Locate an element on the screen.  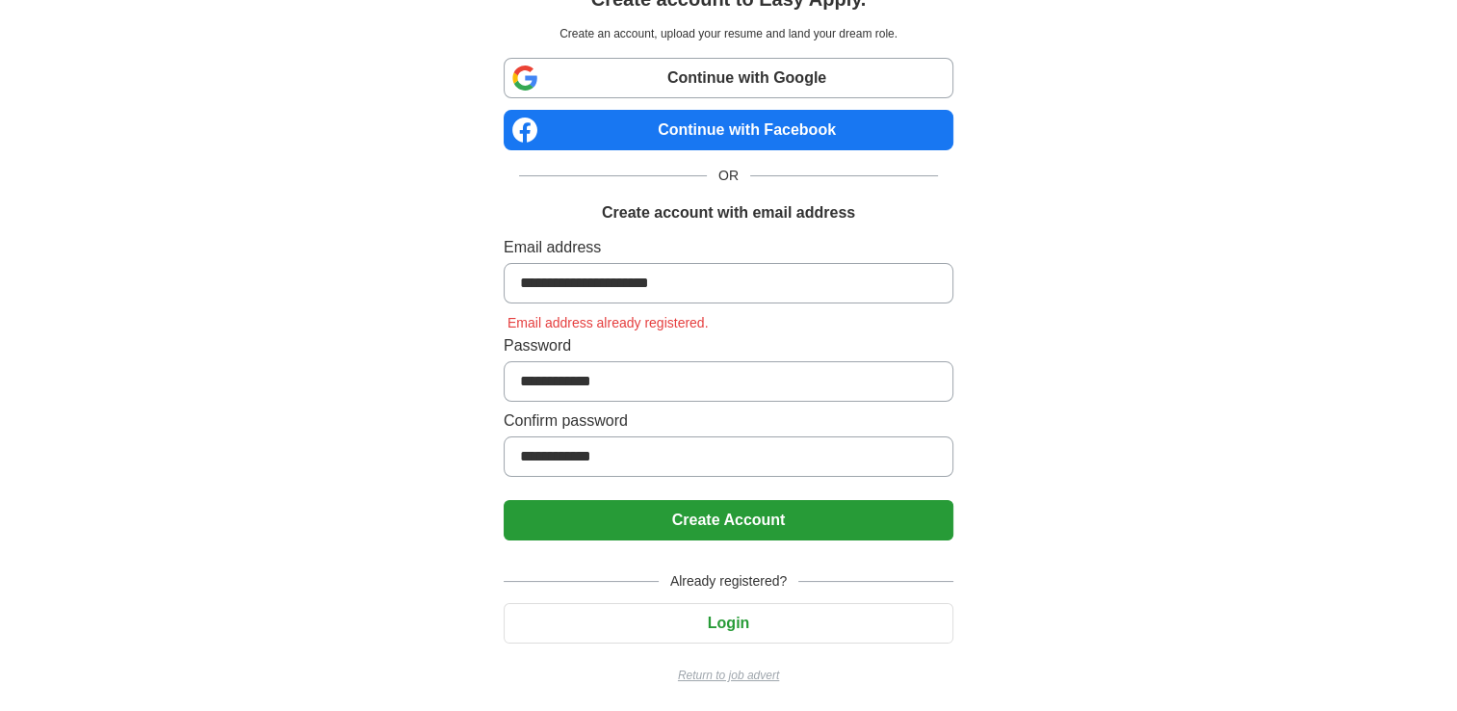
a: Continue with Google is located at coordinates (728, 78).